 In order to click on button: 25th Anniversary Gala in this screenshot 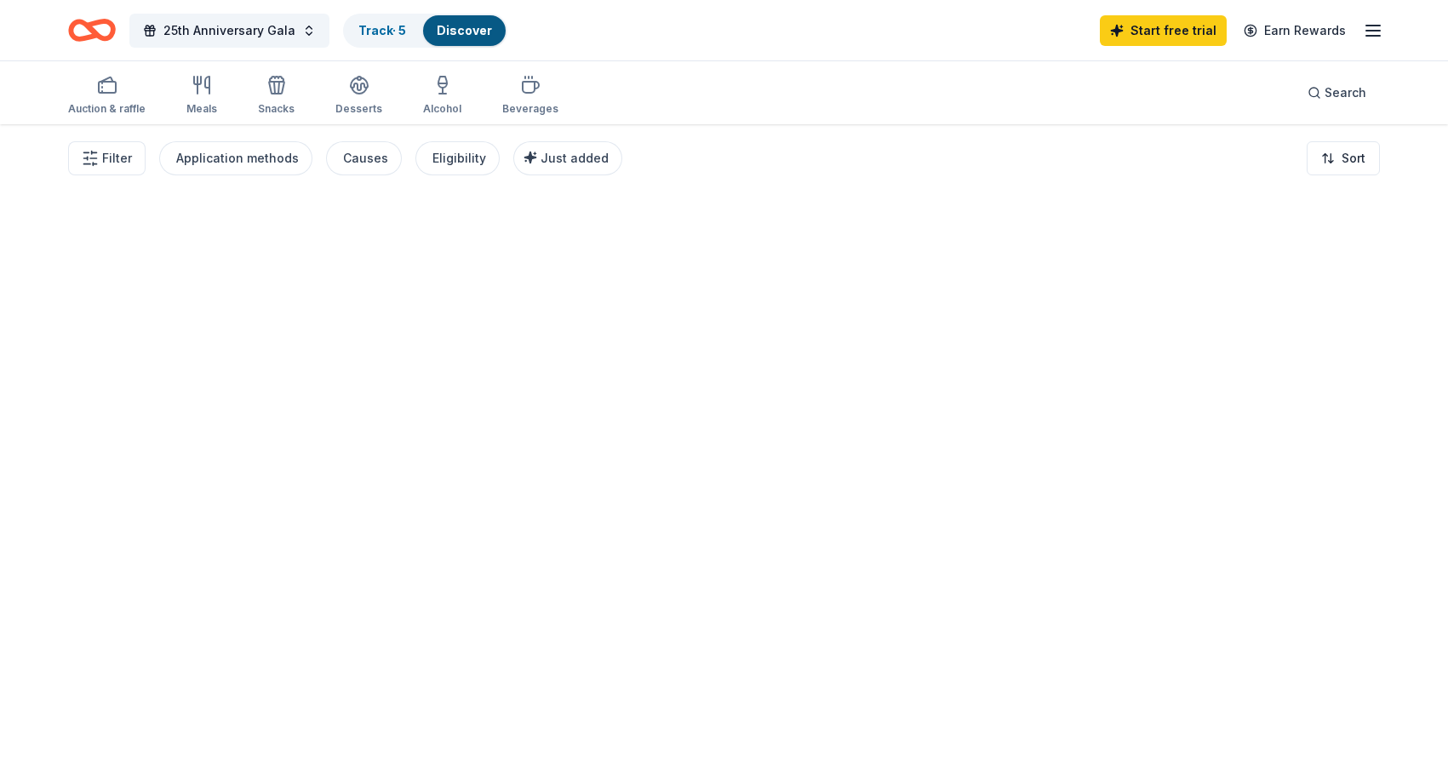, I will do `click(229, 31)`.